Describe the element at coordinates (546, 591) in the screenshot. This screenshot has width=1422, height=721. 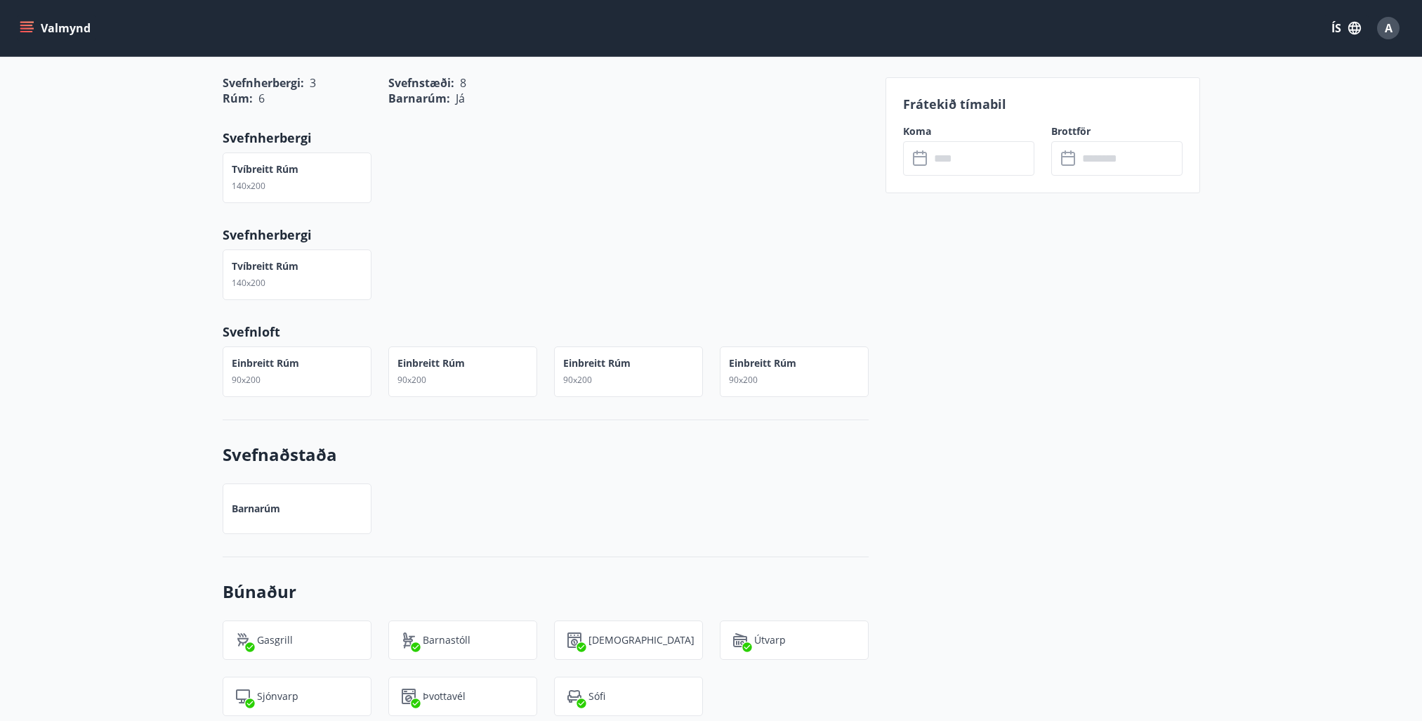
I see `h3: Búnaður` at that location.